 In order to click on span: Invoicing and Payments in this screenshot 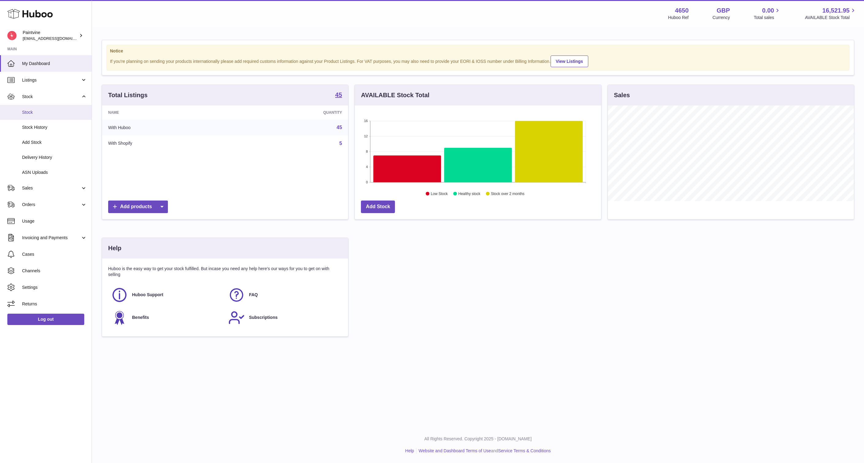, I will do `click(51, 238)`.